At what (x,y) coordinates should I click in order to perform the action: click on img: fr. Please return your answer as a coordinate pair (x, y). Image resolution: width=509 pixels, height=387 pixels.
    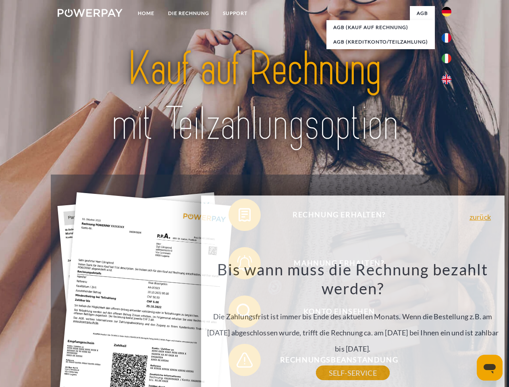
    Looking at the image, I should click on (447, 38).